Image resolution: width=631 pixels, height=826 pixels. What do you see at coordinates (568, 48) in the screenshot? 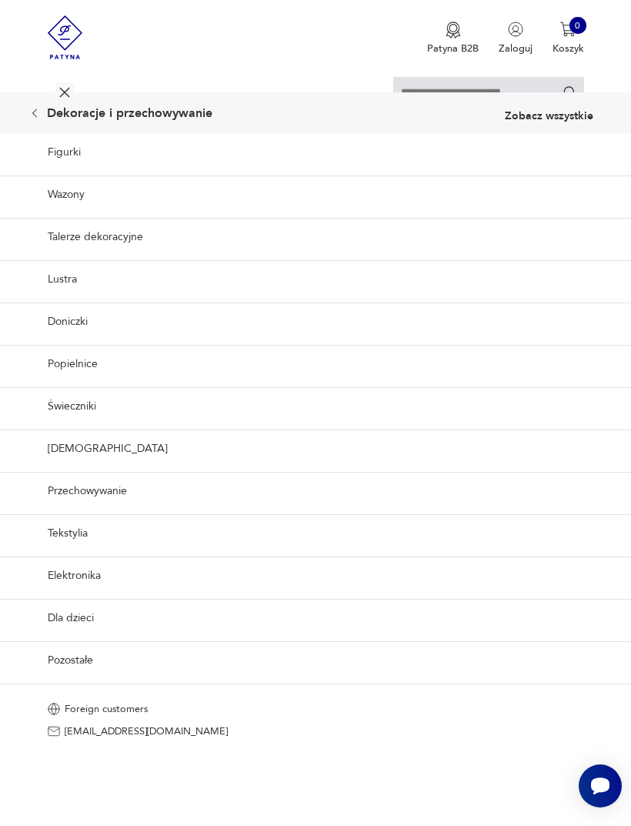
I see `p: Koszyk` at bounding box center [568, 48].